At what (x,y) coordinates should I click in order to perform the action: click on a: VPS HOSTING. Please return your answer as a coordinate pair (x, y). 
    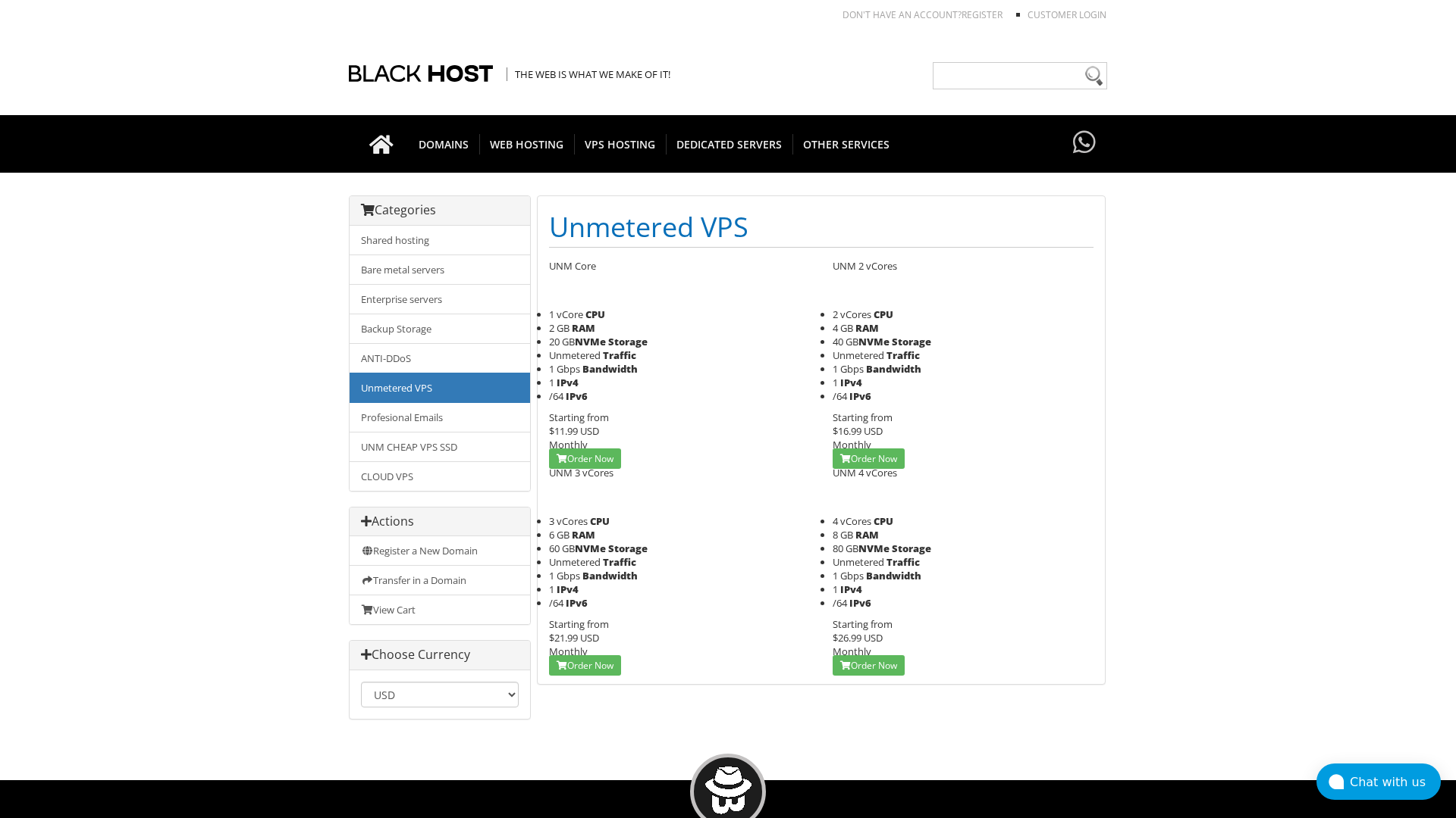
    Looking at the image, I should click on (620, 144).